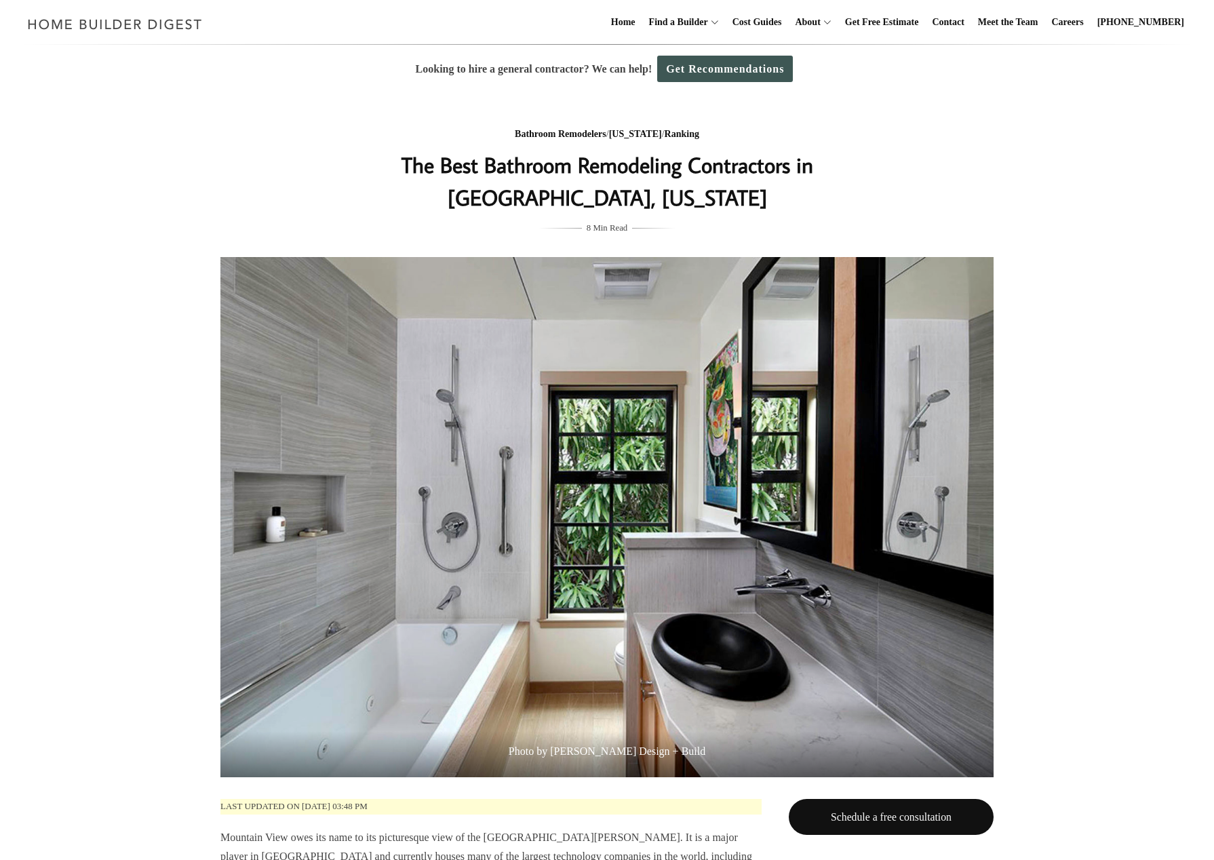  Describe the element at coordinates (947, 22) in the screenshot. I see `a: Contact` at that location.